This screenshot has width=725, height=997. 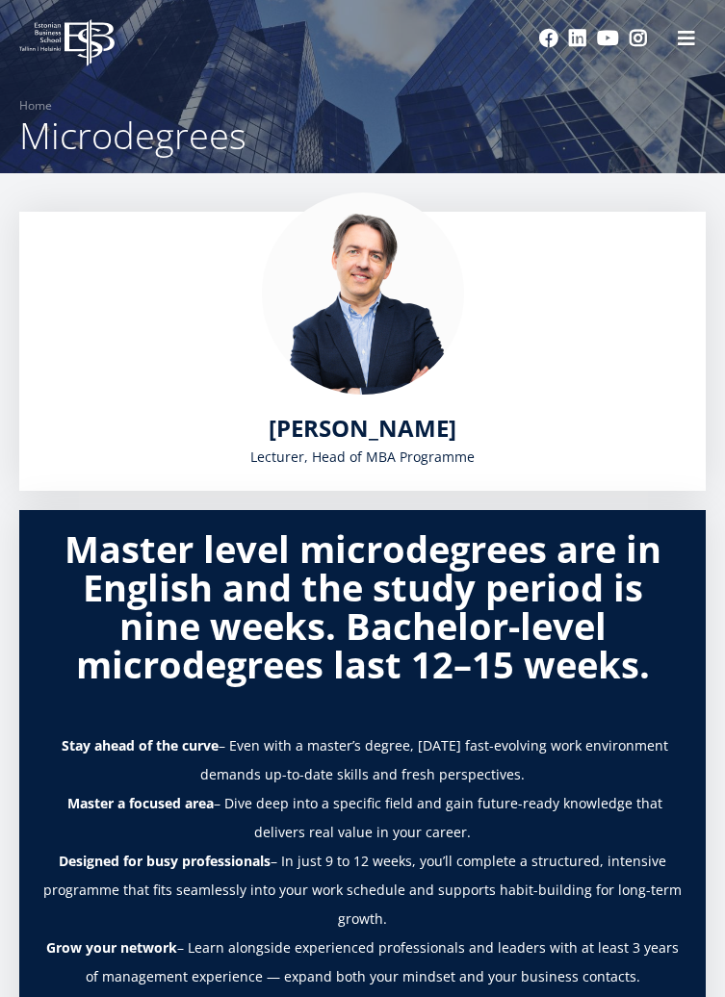 I want to click on a: Facebook, so click(x=549, y=39).